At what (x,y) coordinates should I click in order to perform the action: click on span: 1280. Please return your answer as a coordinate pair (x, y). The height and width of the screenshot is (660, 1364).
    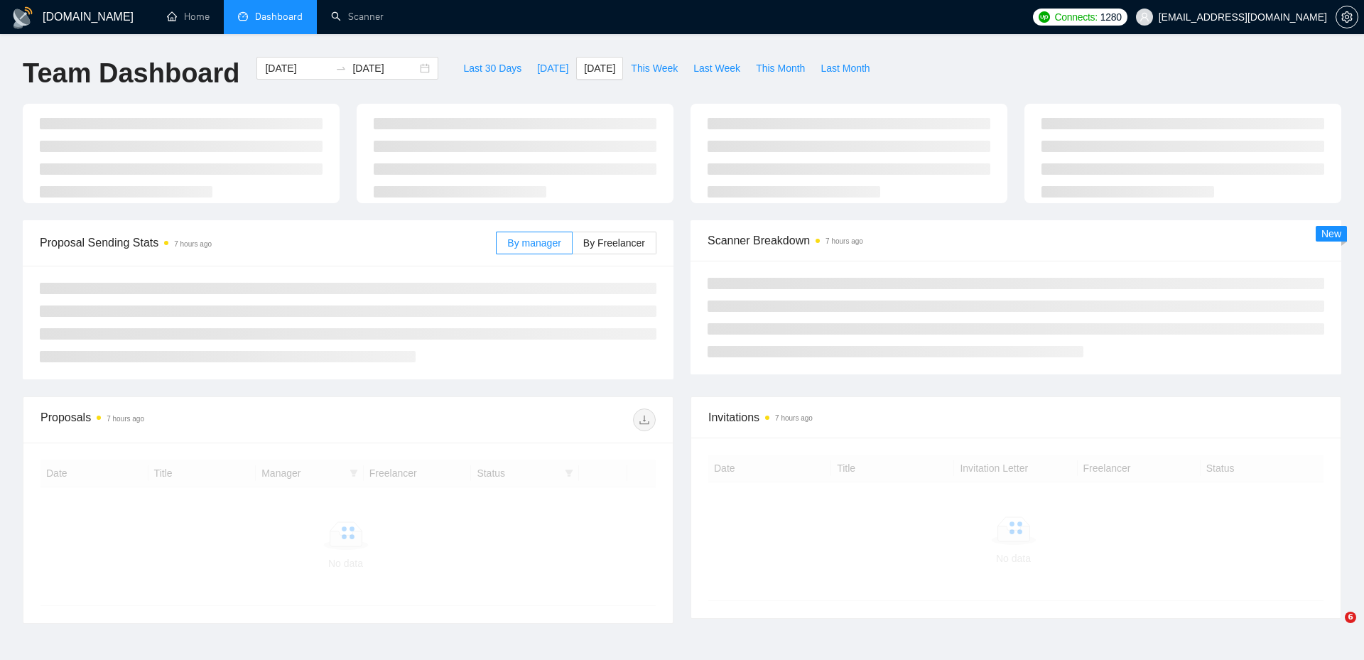
    Looking at the image, I should click on (1111, 17).